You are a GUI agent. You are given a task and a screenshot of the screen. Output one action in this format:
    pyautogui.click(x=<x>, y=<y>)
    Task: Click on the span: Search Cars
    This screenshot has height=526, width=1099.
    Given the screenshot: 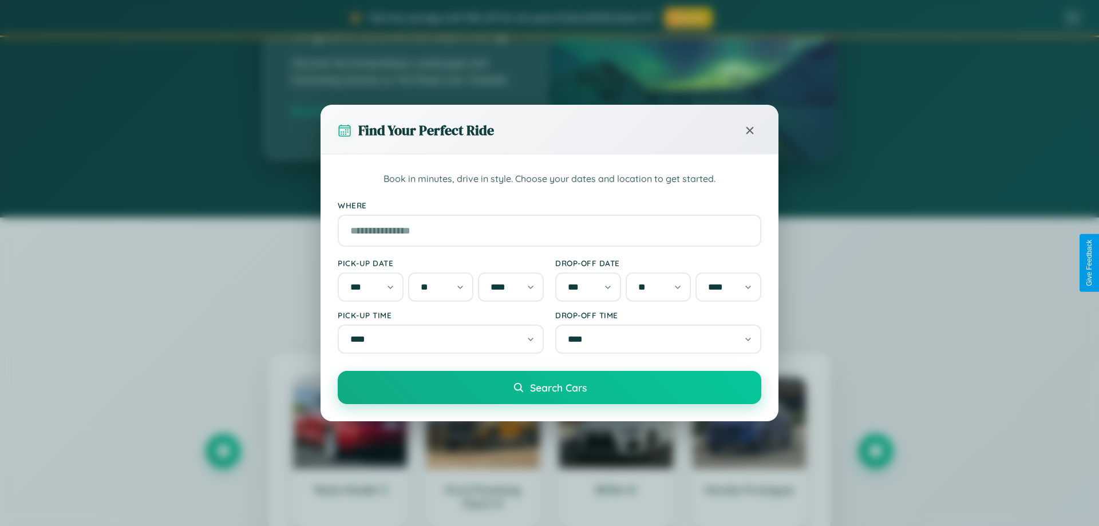 What is the action you would take?
    pyautogui.click(x=558, y=388)
    